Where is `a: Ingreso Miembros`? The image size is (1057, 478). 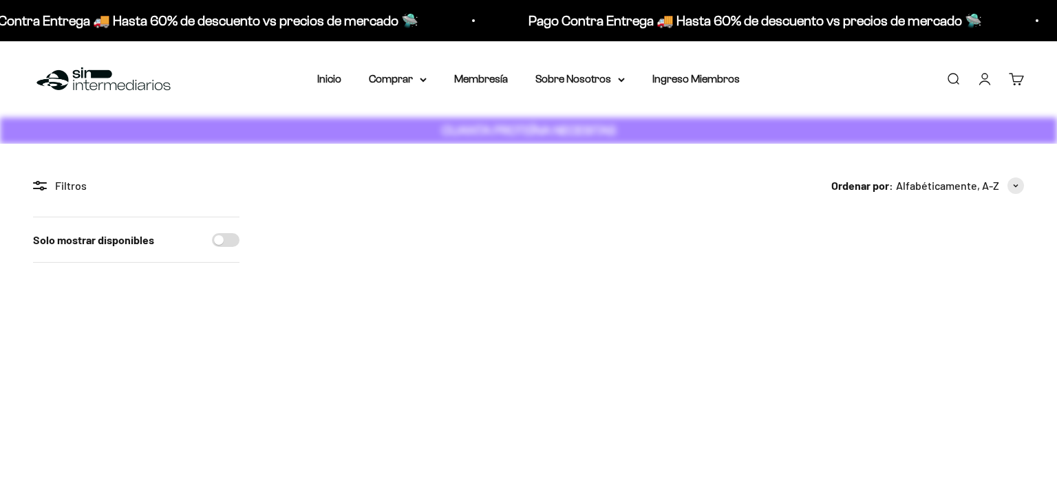 a: Ingreso Miembros is located at coordinates (696, 78).